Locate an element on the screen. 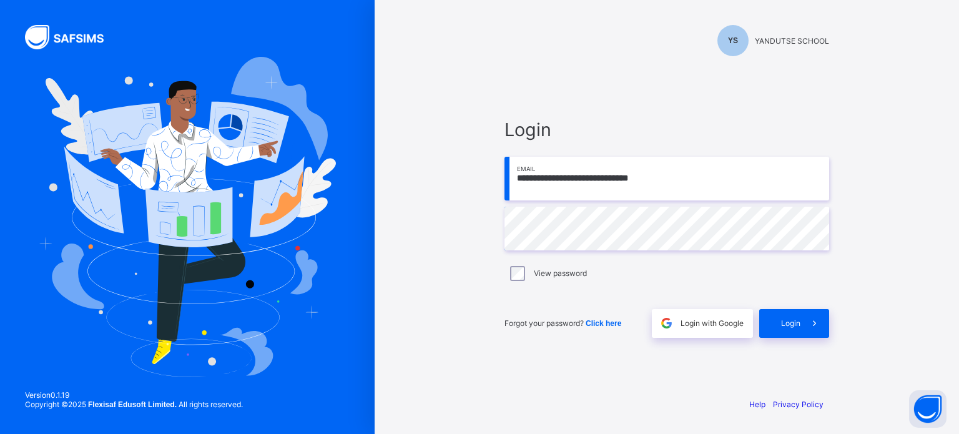 The height and width of the screenshot is (434, 959). span: YS is located at coordinates (733, 41).